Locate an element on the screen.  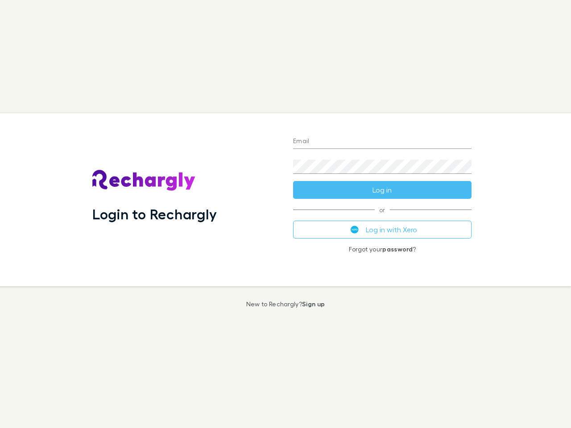
a: Sign up is located at coordinates (313, 304).